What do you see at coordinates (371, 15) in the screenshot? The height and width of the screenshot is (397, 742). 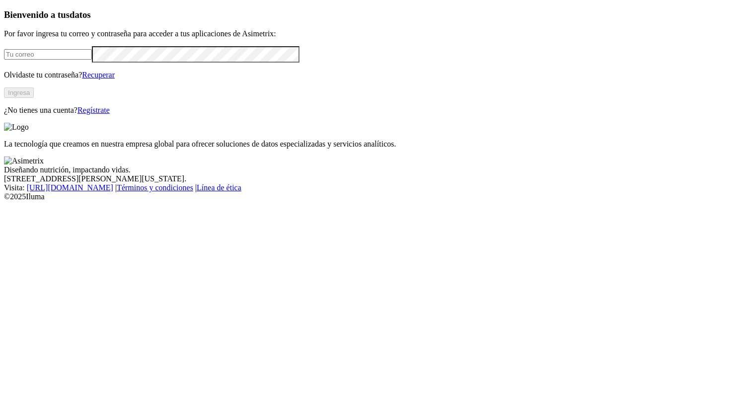 I see `h3: Bienvenido a tus` at bounding box center [371, 15].